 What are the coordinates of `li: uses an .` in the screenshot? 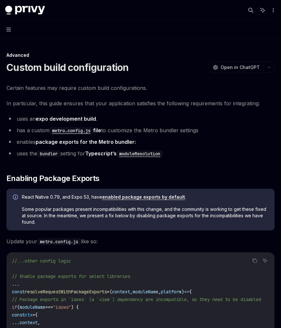 It's located at (140, 119).